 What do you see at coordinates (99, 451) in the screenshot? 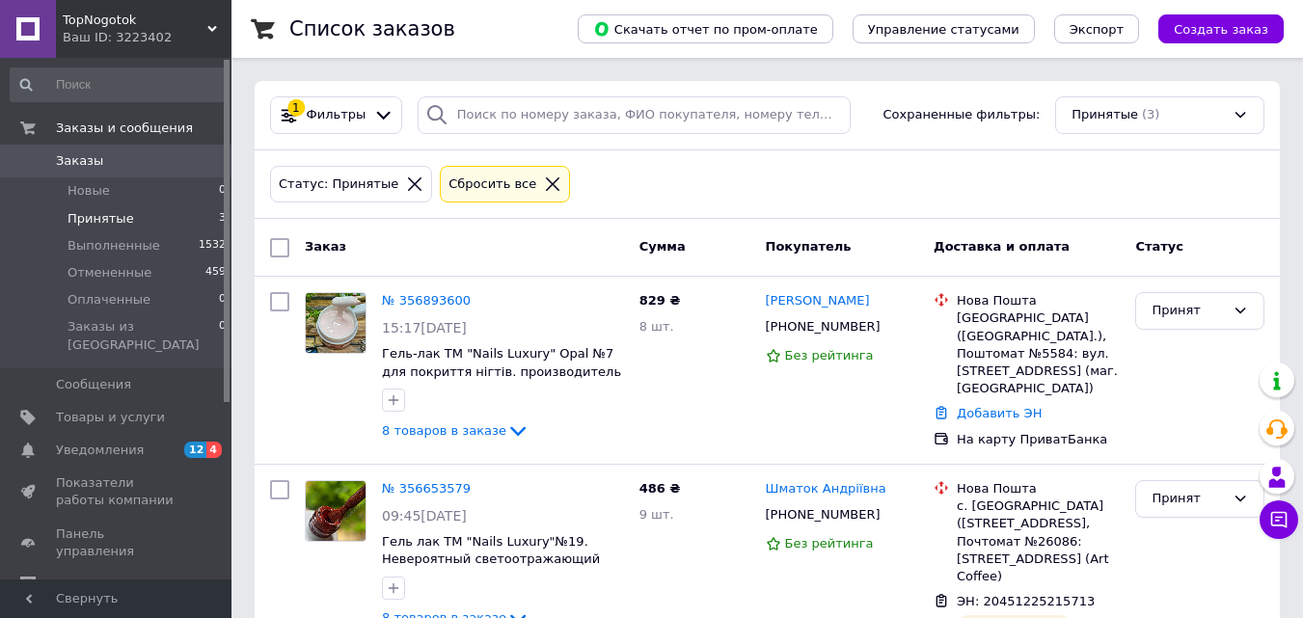
I see `span: Уведомления` at bounding box center [99, 451].